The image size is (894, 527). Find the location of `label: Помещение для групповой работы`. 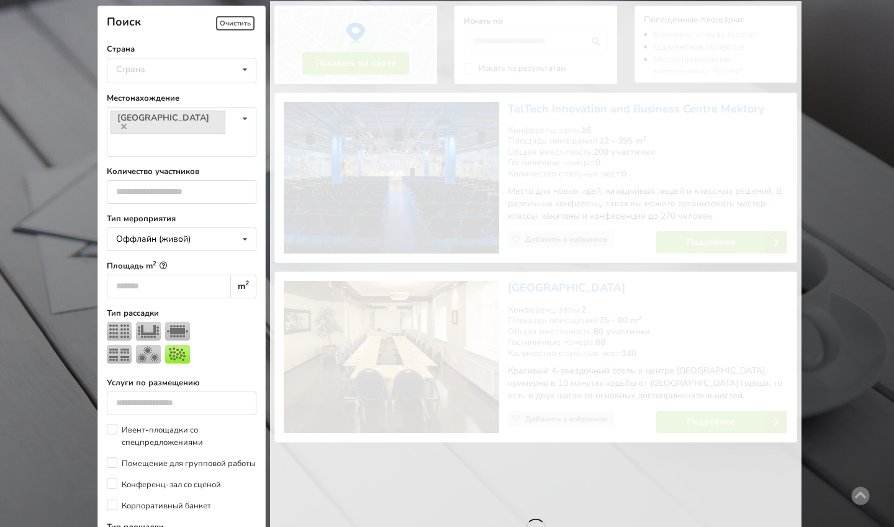

label: Помещение для групповой работы is located at coordinates (181, 463).